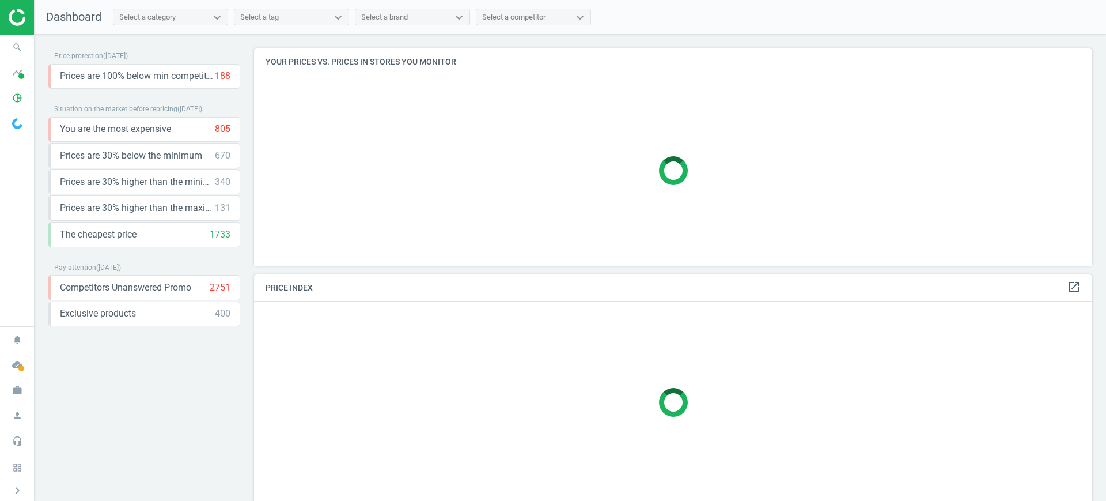 The image size is (1106, 501). What do you see at coordinates (74, 17) in the screenshot?
I see `span: Dashboard` at bounding box center [74, 17].